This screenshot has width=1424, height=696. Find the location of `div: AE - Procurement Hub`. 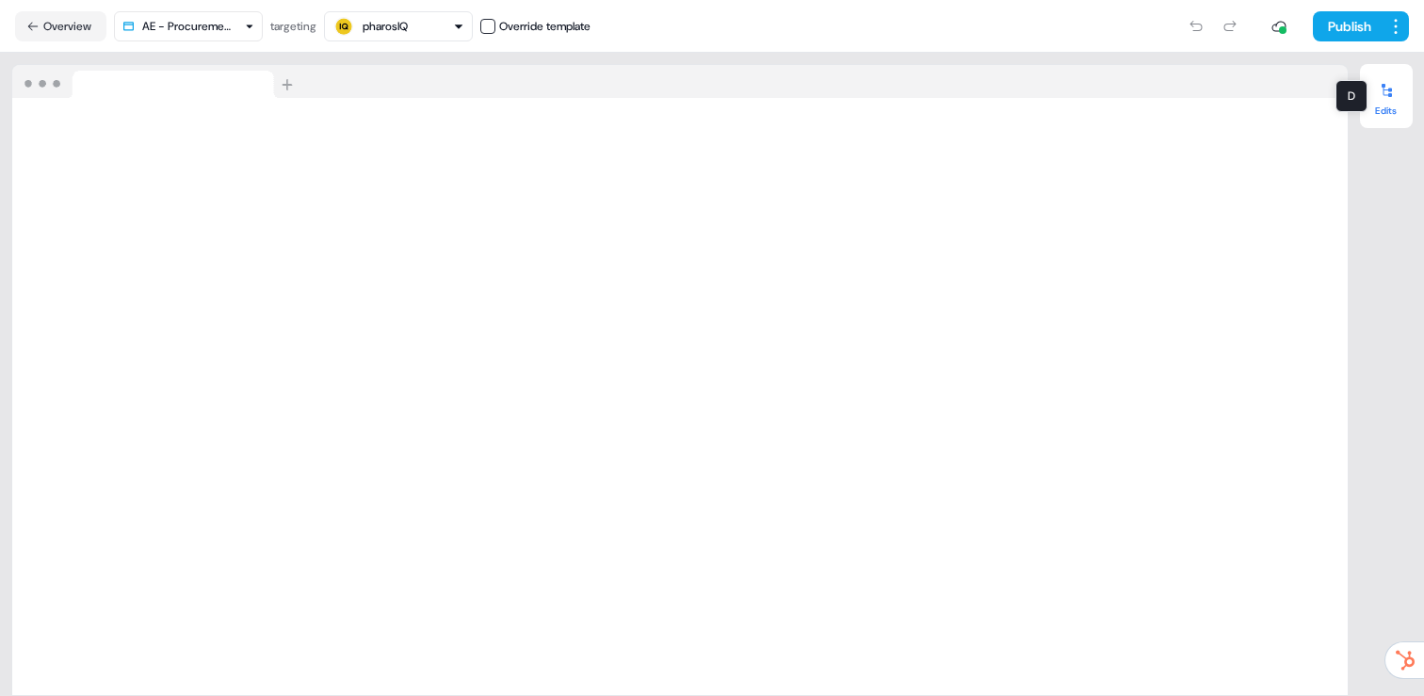

div: AE - Procurement Hub is located at coordinates (189, 26).